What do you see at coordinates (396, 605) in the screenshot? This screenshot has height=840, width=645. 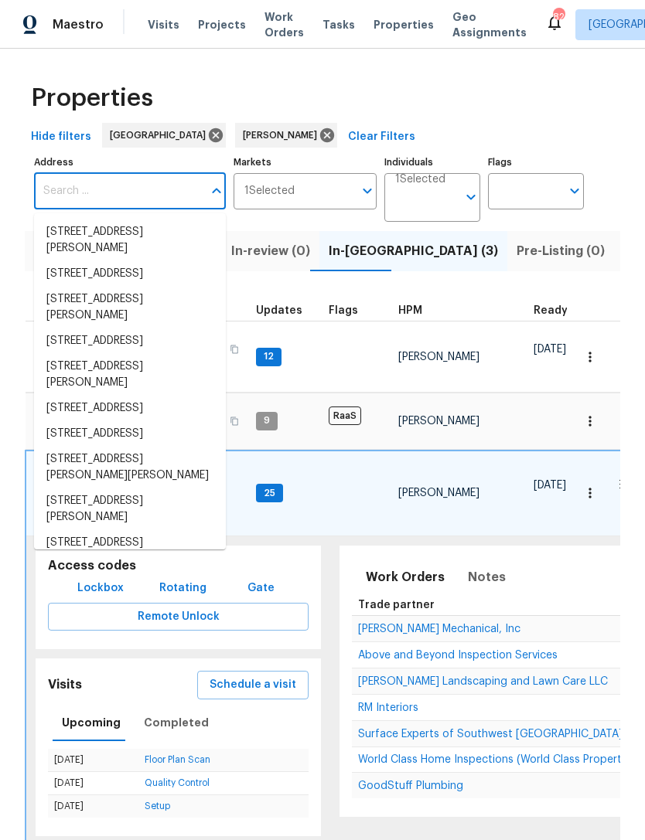 I see `span: Trade partner` at bounding box center [396, 605].